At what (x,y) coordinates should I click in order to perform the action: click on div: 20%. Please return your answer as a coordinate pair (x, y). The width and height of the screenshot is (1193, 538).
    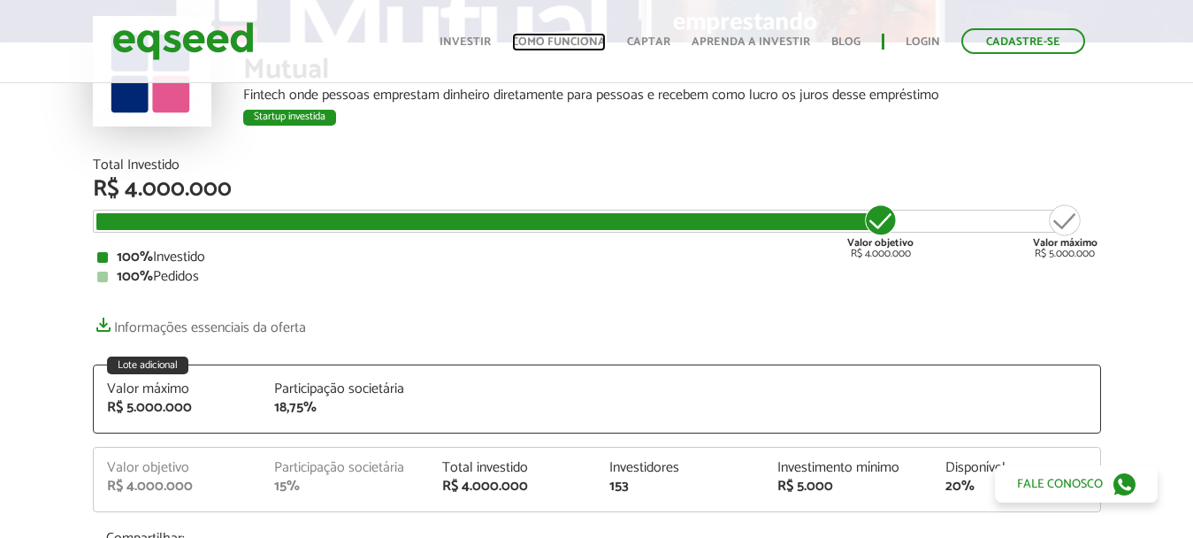
    Looking at the image, I should click on (1016, 486).